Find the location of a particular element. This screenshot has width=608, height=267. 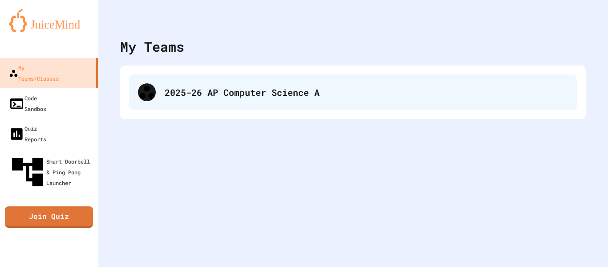

div: Quiz Reports is located at coordinates (28, 134).